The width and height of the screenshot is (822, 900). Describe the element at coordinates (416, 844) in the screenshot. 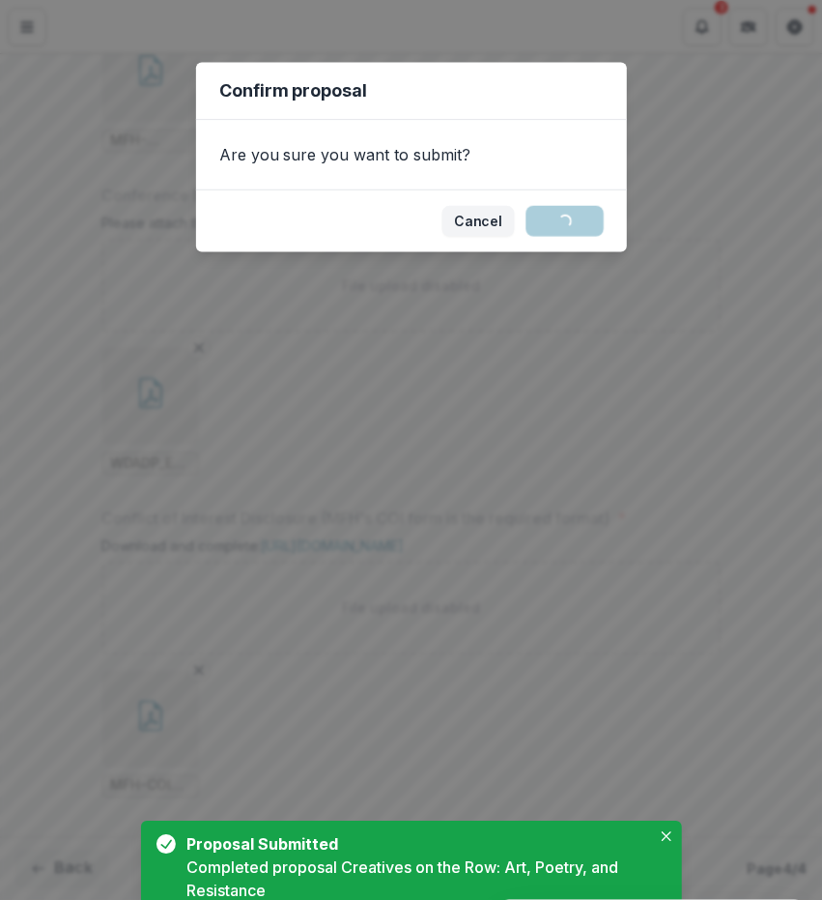

I see `div: Proposal Submitted` at that location.